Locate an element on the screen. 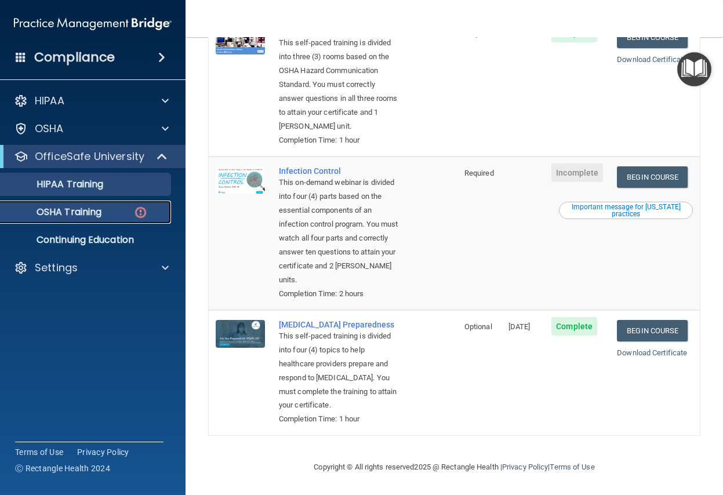  h4: Compliance is located at coordinates (74, 57).